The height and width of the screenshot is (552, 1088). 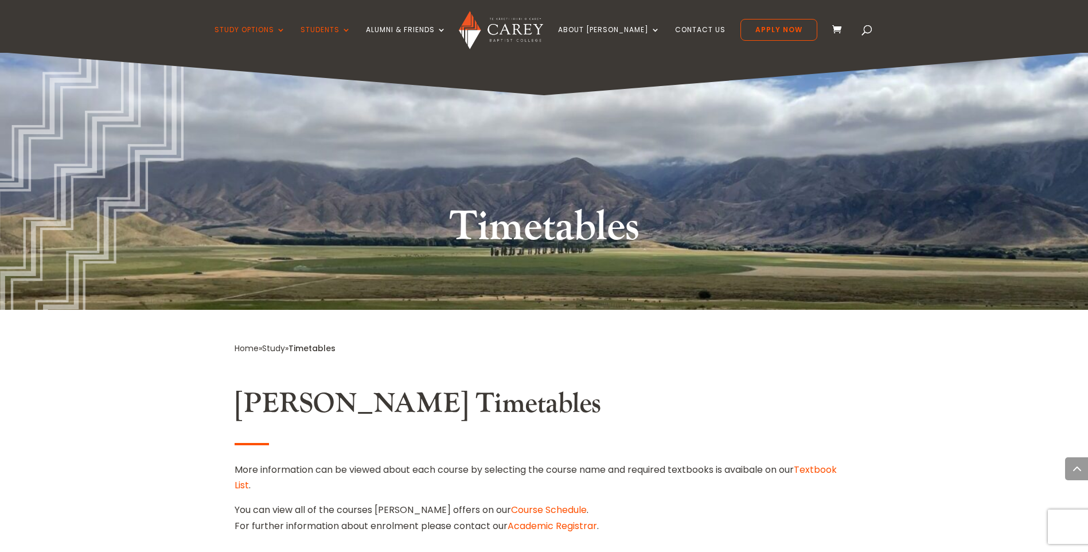 What do you see at coordinates (274, 348) in the screenshot?
I see `a: Study` at bounding box center [274, 348].